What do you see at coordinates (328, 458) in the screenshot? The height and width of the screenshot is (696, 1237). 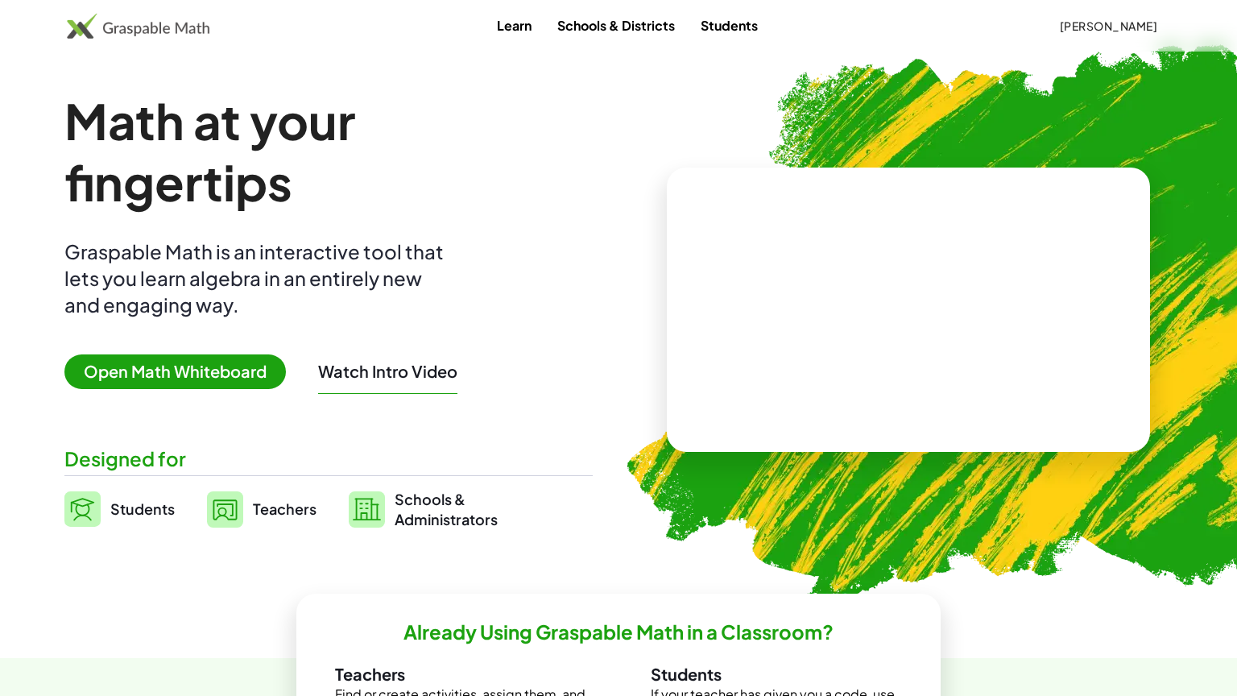 I see `div: Designed for` at bounding box center [328, 458].